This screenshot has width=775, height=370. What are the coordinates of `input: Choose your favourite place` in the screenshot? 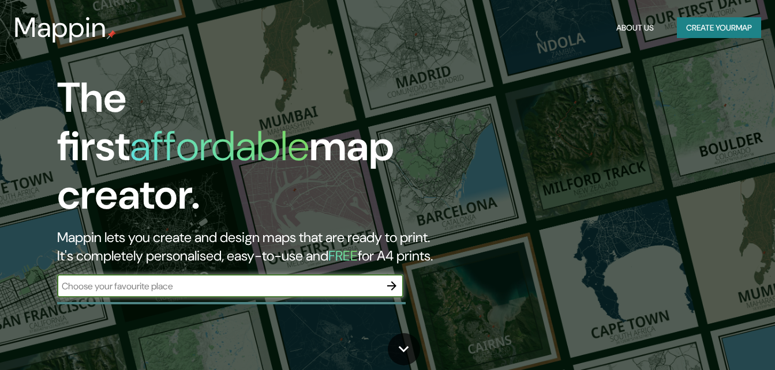 It's located at (219, 286).